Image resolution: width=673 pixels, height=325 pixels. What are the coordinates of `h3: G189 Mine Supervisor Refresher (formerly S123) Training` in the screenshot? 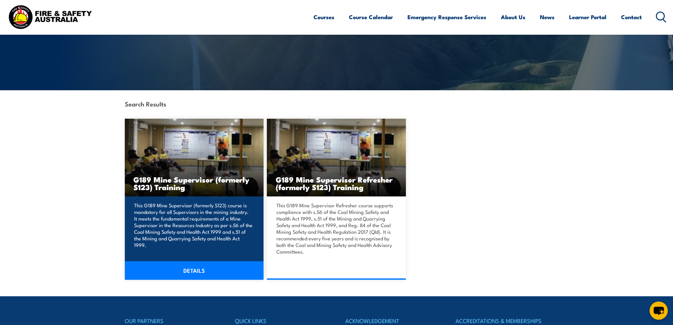 It's located at (336, 183).